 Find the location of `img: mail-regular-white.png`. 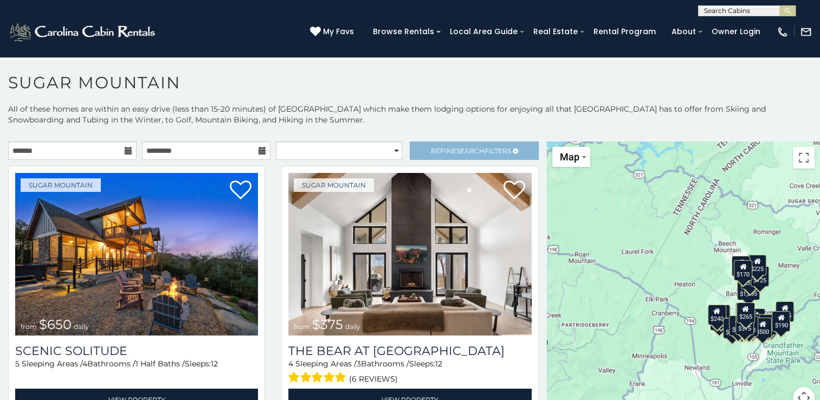

img: mail-regular-white.png is located at coordinates (806, 32).